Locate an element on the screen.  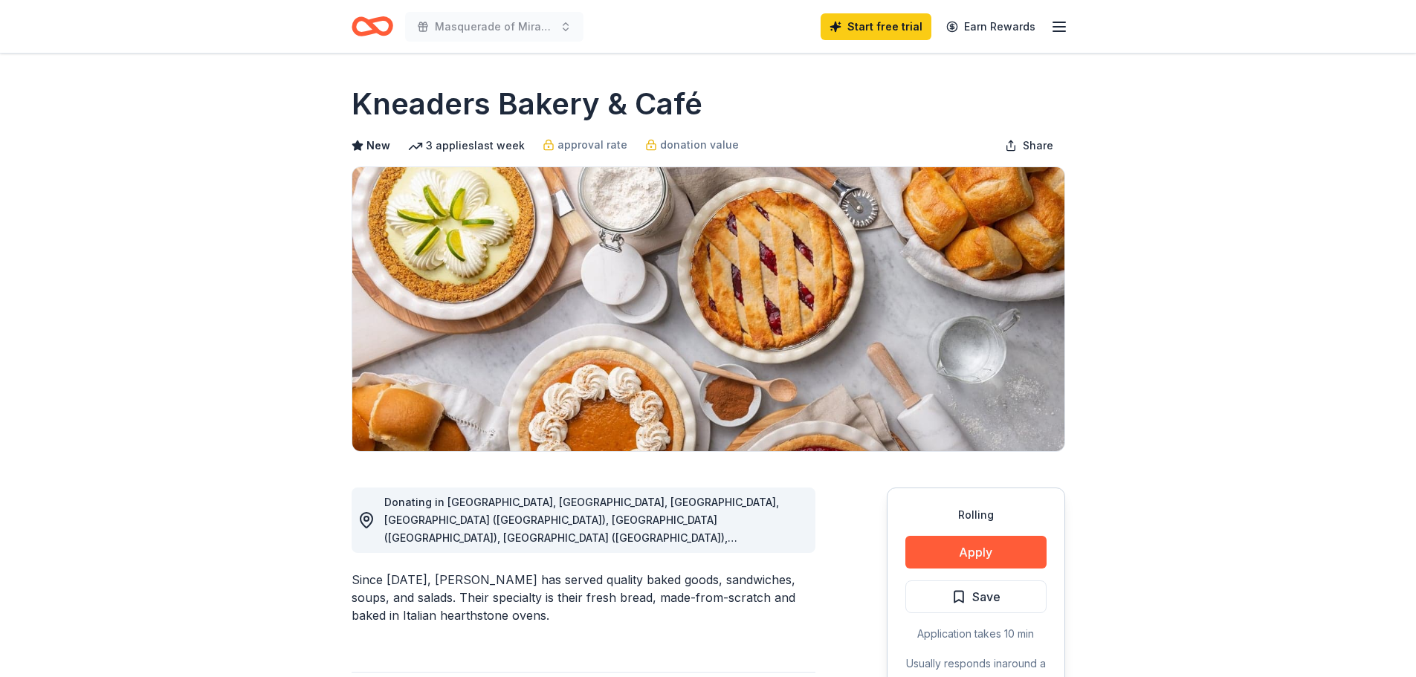
button: Apply is located at coordinates (976, 552).